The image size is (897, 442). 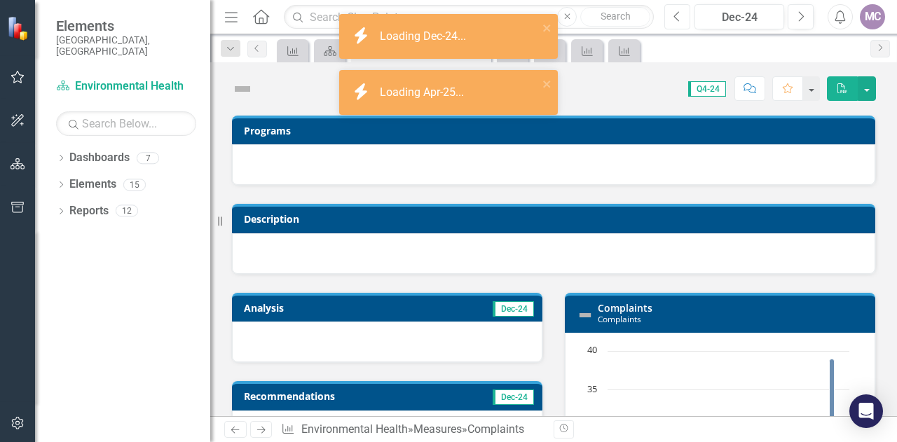 What do you see at coordinates (126, 123) in the screenshot?
I see `input: Search Below...` at bounding box center [126, 123].